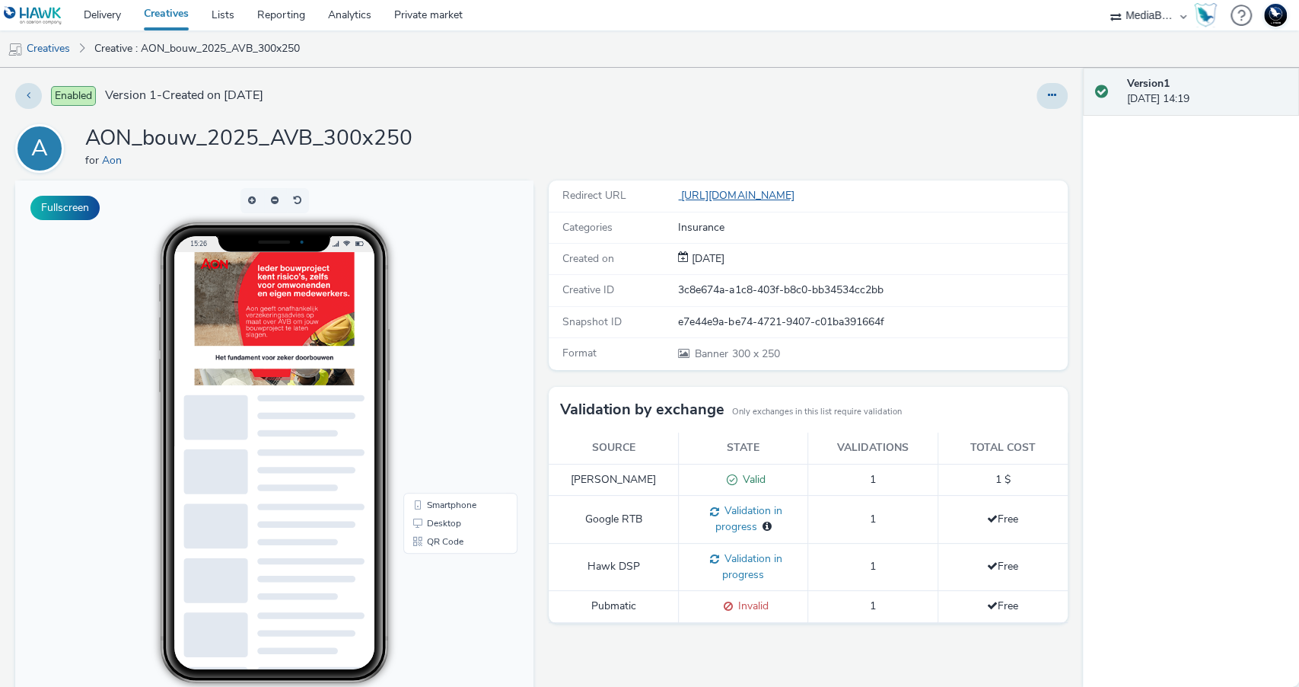 The image size is (1299, 687). Describe the element at coordinates (736, 353) in the screenshot. I see `span: 300 x 250` at that location.